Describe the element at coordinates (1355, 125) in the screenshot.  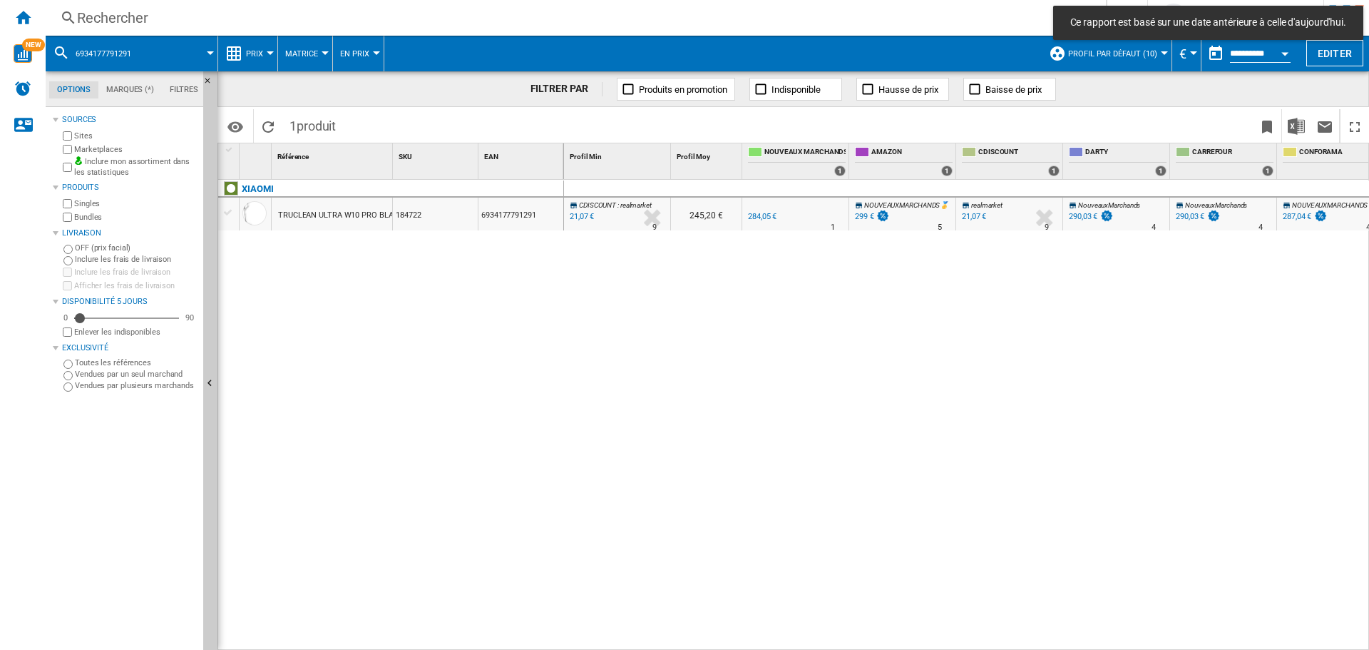
I see `button: Plein écran` at that location.